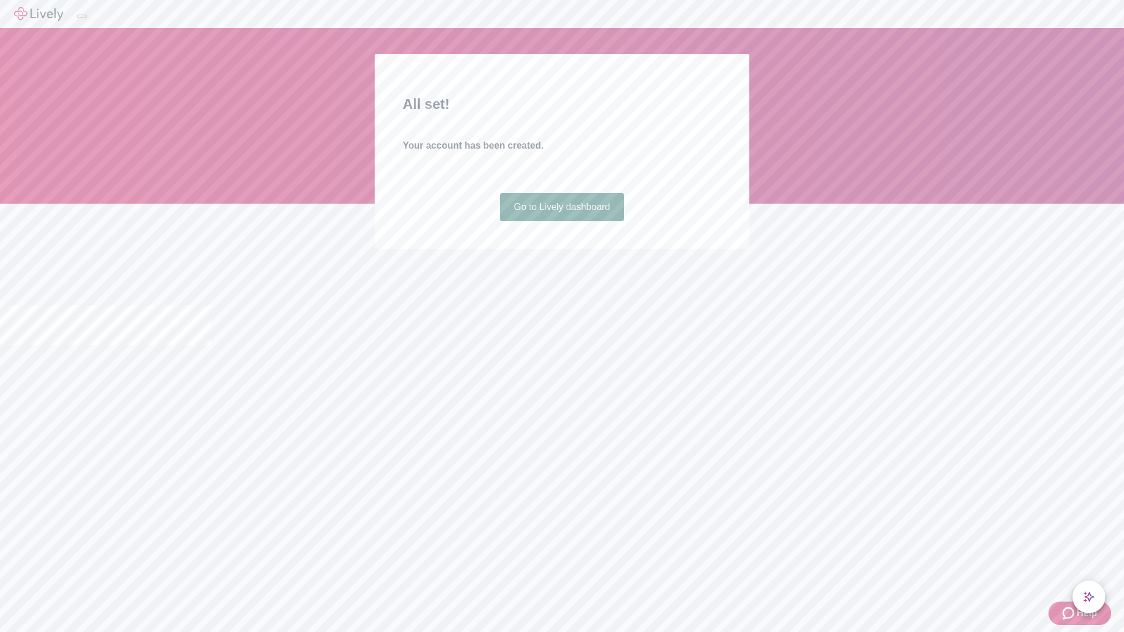 This screenshot has height=632, width=1124. What do you see at coordinates (82, 16) in the screenshot?
I see `button: Log out` at bounding box center [82, 16].